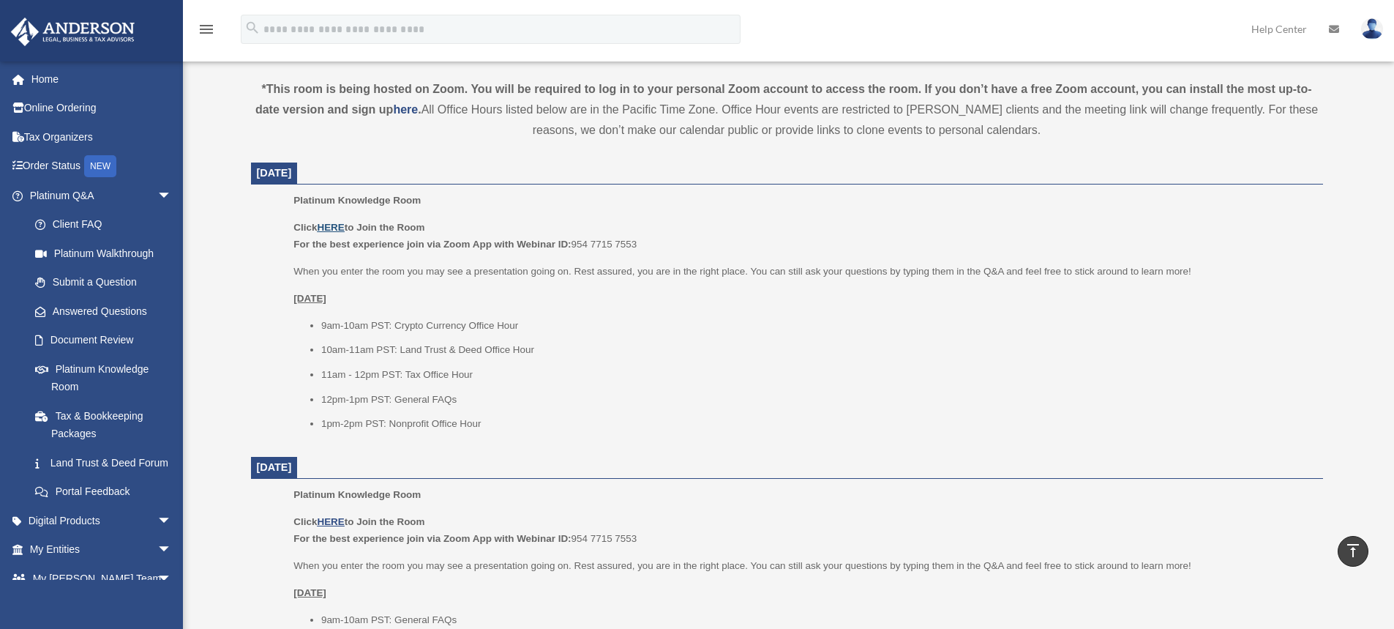 This screenshot has height=629, width=1394. What do you see at coordinates (107, 462) in the screenshot?
I see `a: Land Trust & Deed Forum` at bounding box center [107, 462].